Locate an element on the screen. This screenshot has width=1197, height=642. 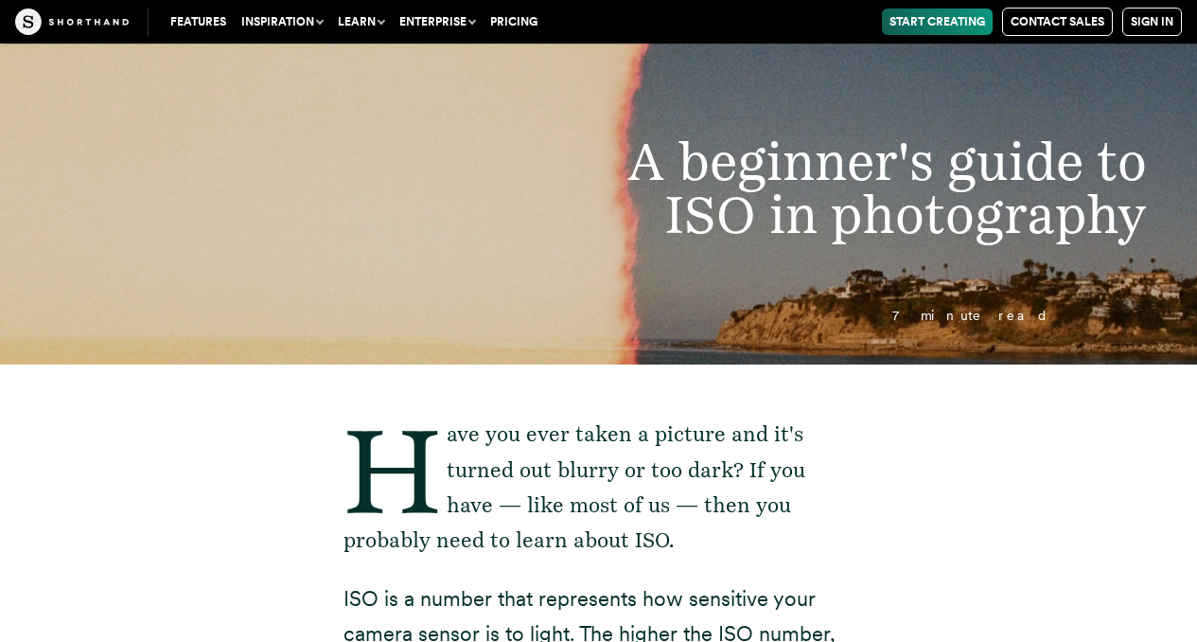
h1: A beginner's guide to ISO in photography is located at coordinates (842, 187).